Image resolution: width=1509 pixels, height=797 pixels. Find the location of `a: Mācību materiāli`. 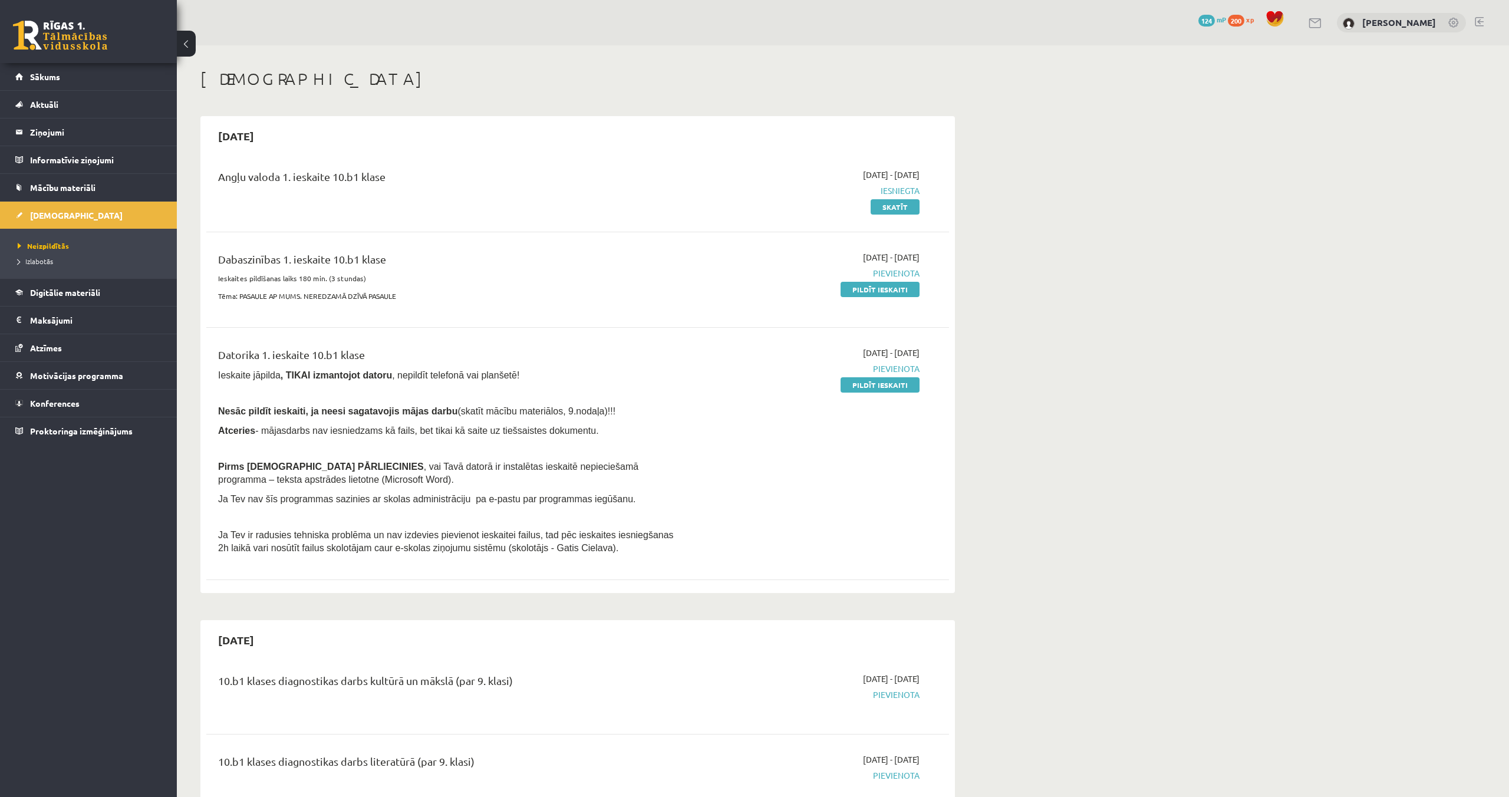

a: Mācību materiāli is located at coordinates (88, 187).